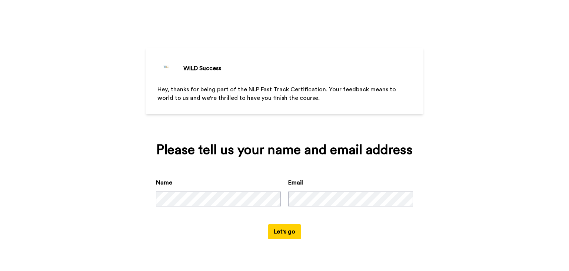 The height and width of the screenshot is (271, 569). What do you see at coordinates (202, 68) in the screenshot?
I see `div: WILD Success` at bounding box center [202, 68].